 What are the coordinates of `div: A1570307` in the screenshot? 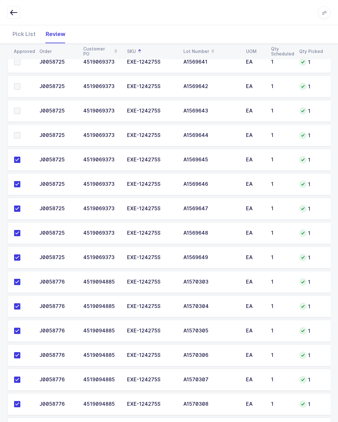 It's located at (211, 380).